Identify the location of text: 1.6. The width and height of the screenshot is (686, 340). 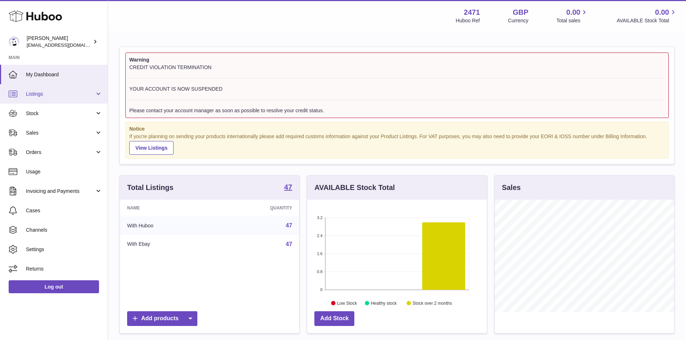
(320, 254).